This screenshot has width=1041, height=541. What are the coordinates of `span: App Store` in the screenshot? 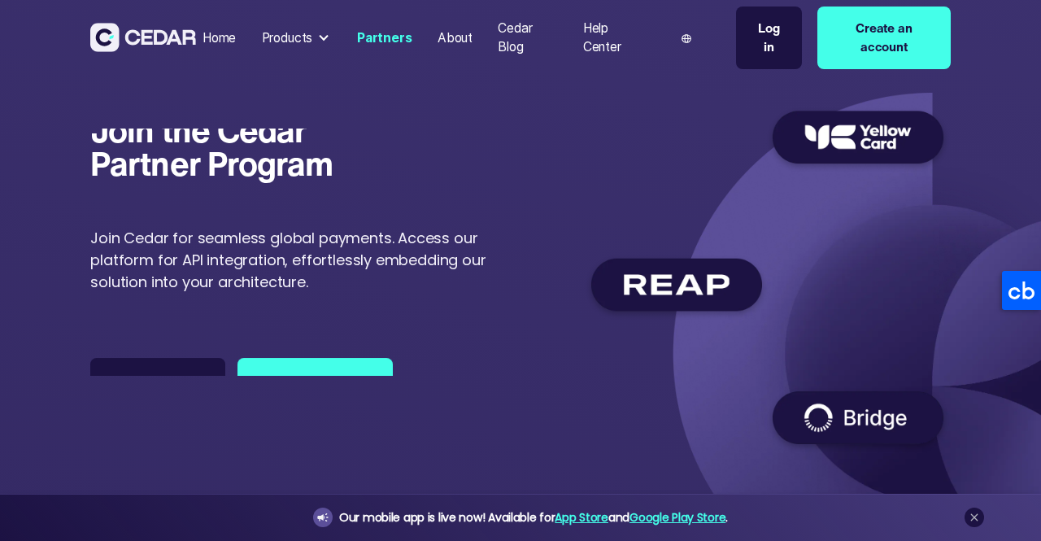 It's located at (581, 517).